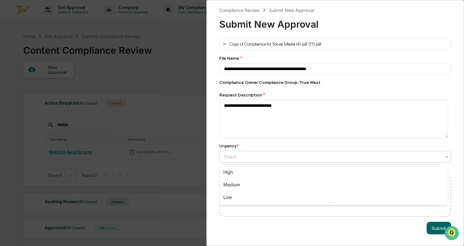 This screenshot has height=246, width=464. What do you see at coordinates (26, 94) in the screenshot?
I see `span: Data Lookup` at bounding box center [26, 94].